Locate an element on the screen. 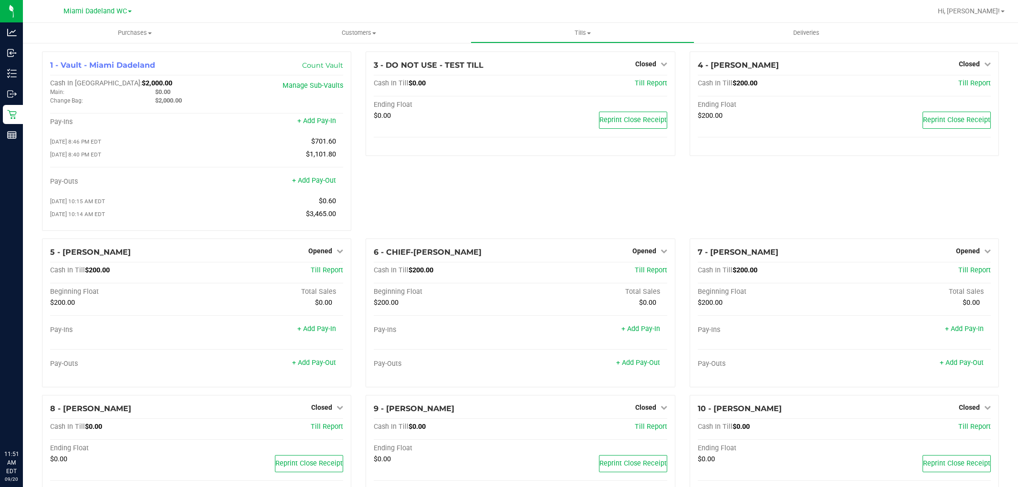 The image size is (1018, 487). inline-svg: Inbound is located at coordinates (12, 53).